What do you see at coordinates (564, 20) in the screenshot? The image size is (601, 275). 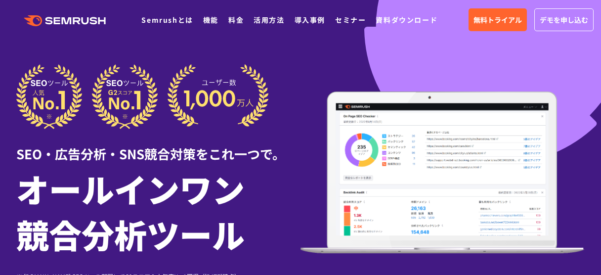 I see `a: デモを申し込む` at bounding box center [564, 20].